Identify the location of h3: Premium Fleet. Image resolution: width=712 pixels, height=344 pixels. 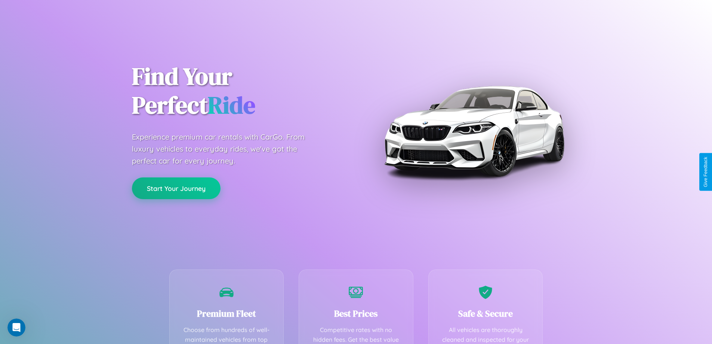
(227, 313).